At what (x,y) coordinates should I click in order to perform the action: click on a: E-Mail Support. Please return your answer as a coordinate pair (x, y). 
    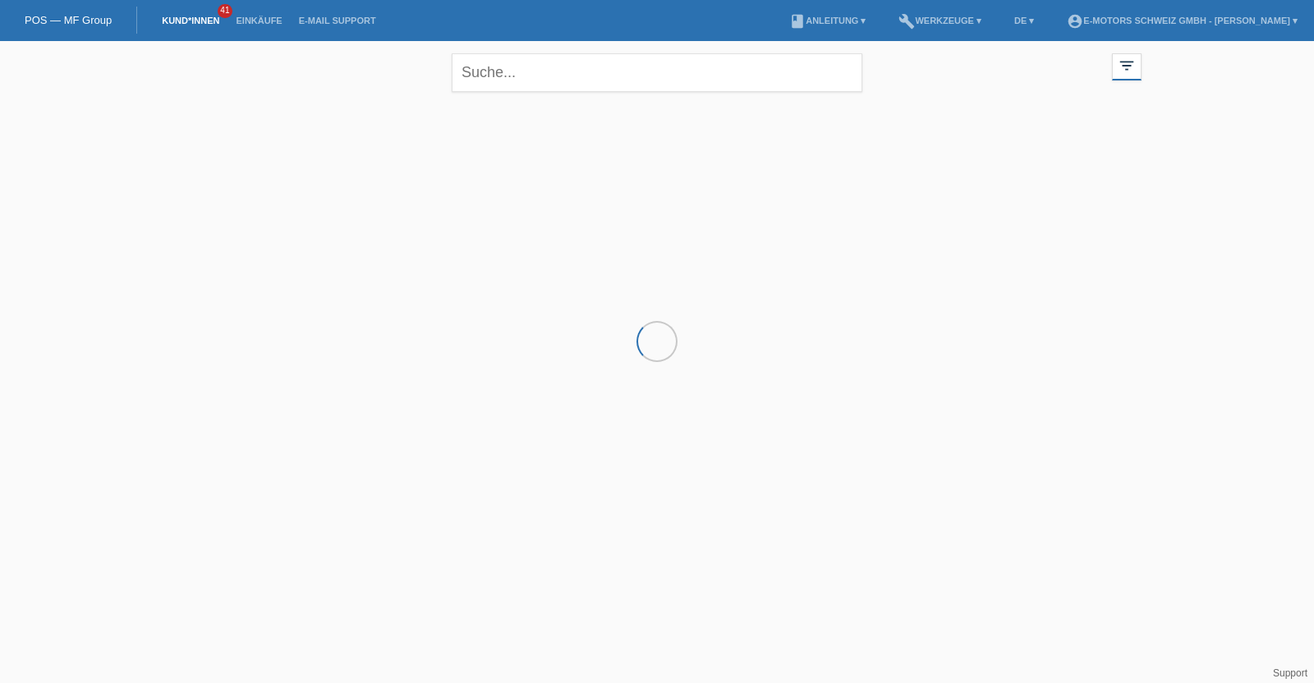
    Looking at the image, I should click on (338, 21).